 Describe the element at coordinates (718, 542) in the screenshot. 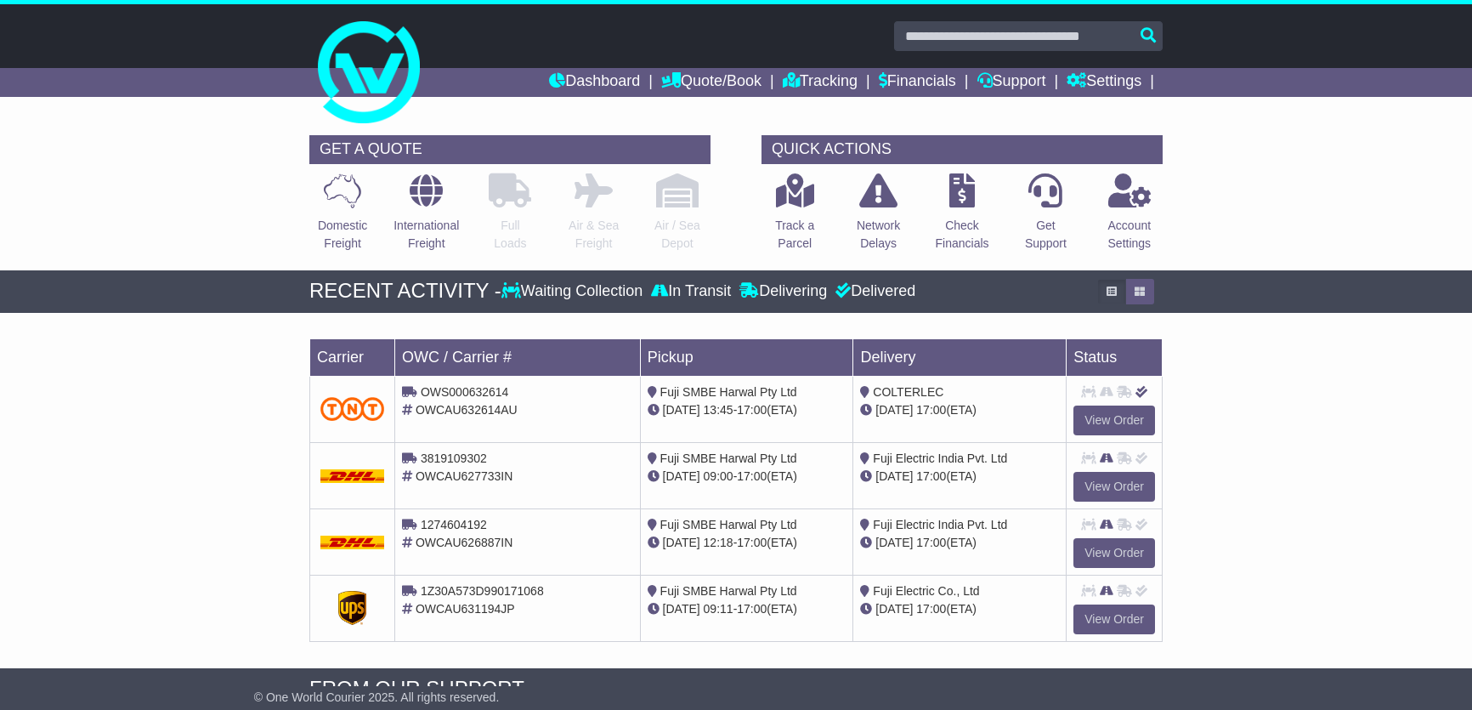

I see `span: 12:18` at that location.